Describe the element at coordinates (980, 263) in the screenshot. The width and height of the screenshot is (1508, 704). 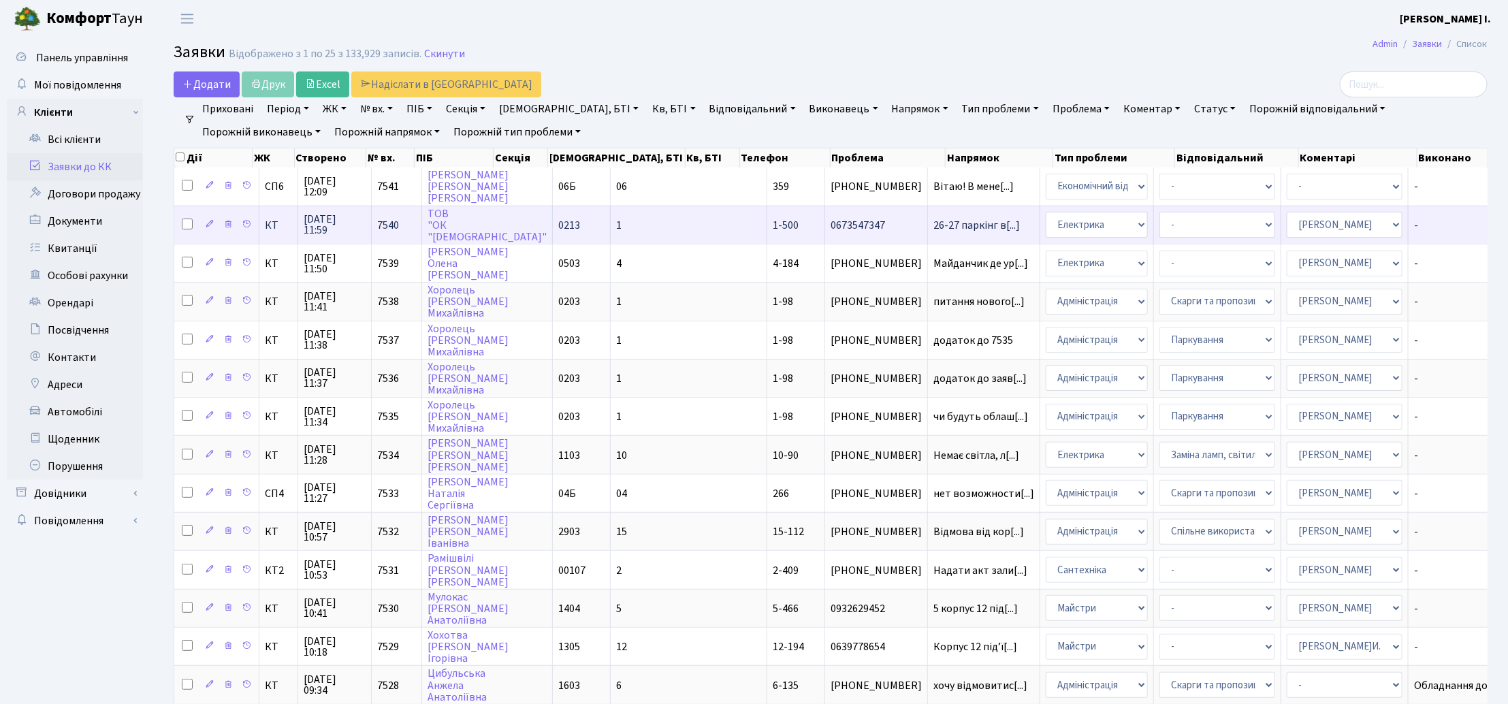
I see `span: Майданчик де ур[...]` at that location.